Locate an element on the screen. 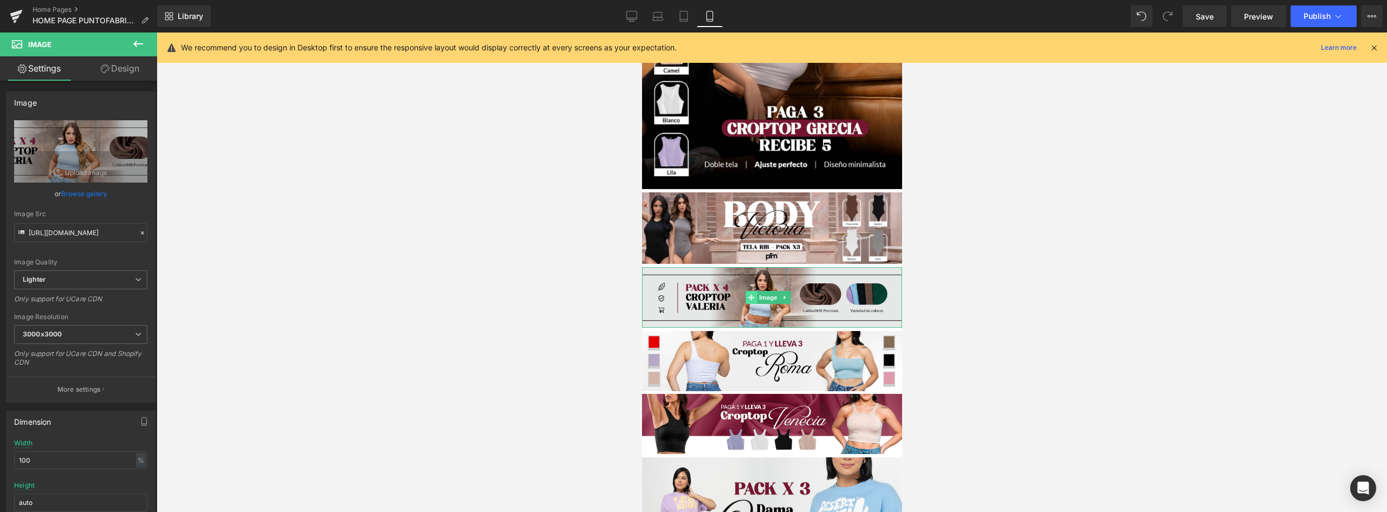  button: More settings is located at coordinates (81, 389).